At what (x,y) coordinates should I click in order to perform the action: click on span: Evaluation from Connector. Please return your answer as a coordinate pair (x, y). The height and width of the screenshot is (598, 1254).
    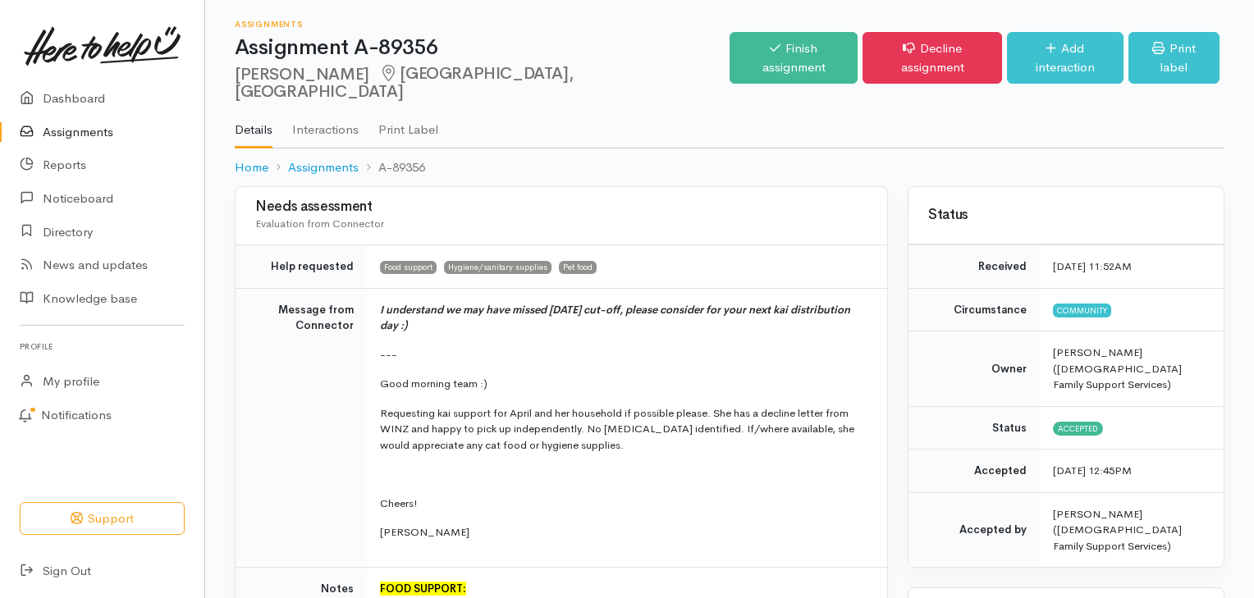
    Looking at the image, I should click on (319, 223).